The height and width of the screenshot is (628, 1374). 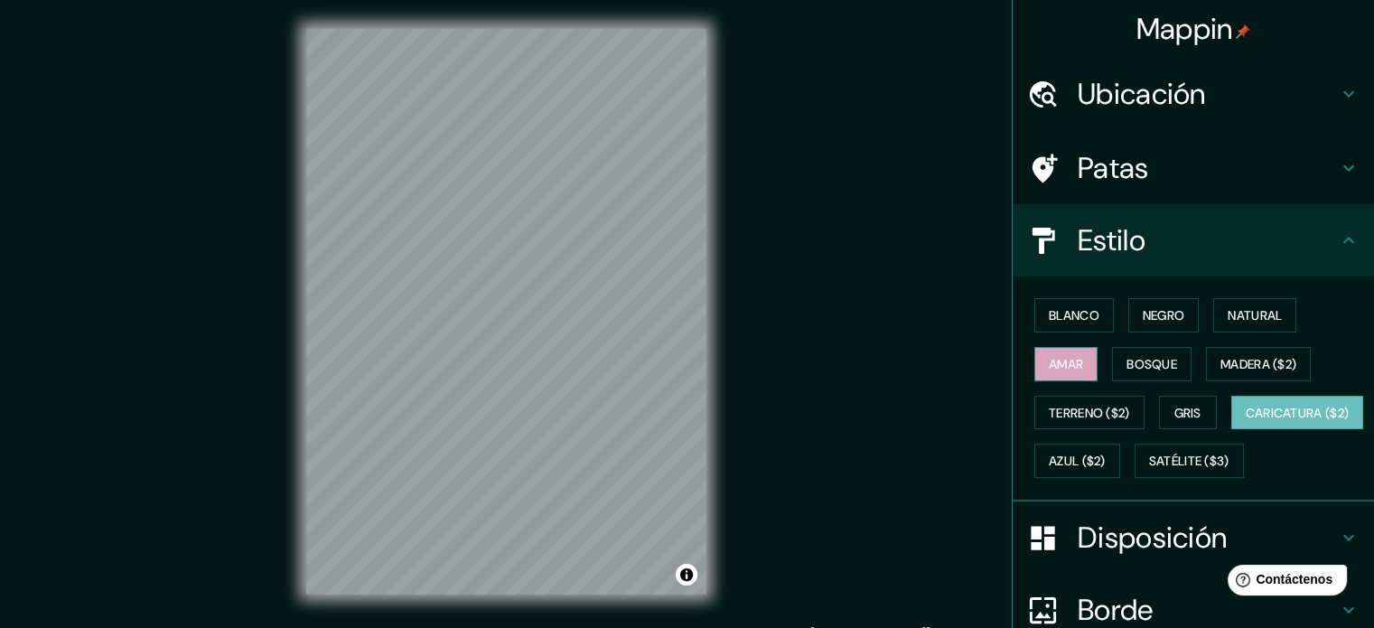 What do you see at coordinates (1074, 315) in the screenshot?
I see `font: Blanco` at bounding box center [1074, 315].